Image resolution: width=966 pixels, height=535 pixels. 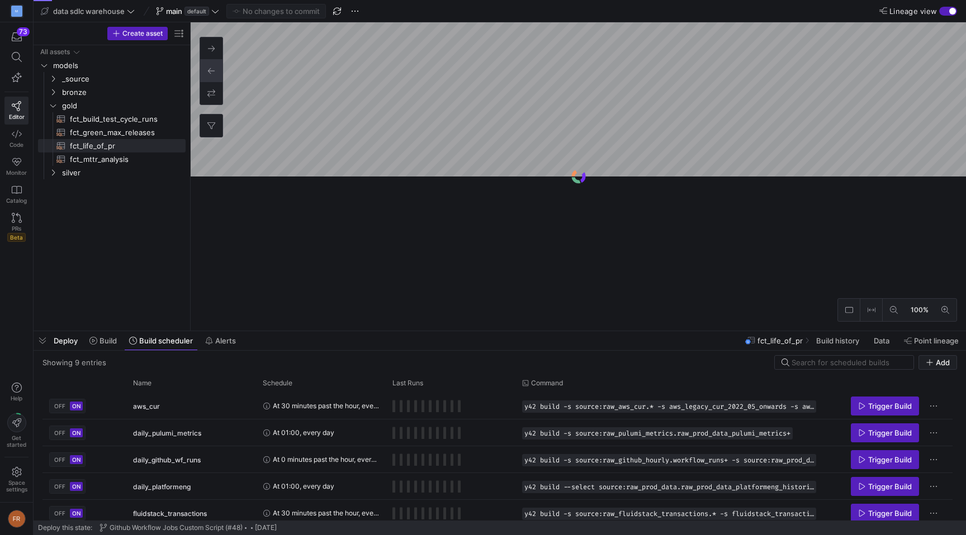 What do you see at coordinates (112, 159) in the screenshot?
I see `a: fct_mttr_analysis​​​​​​​​​​` at bounding box center [112, 159].